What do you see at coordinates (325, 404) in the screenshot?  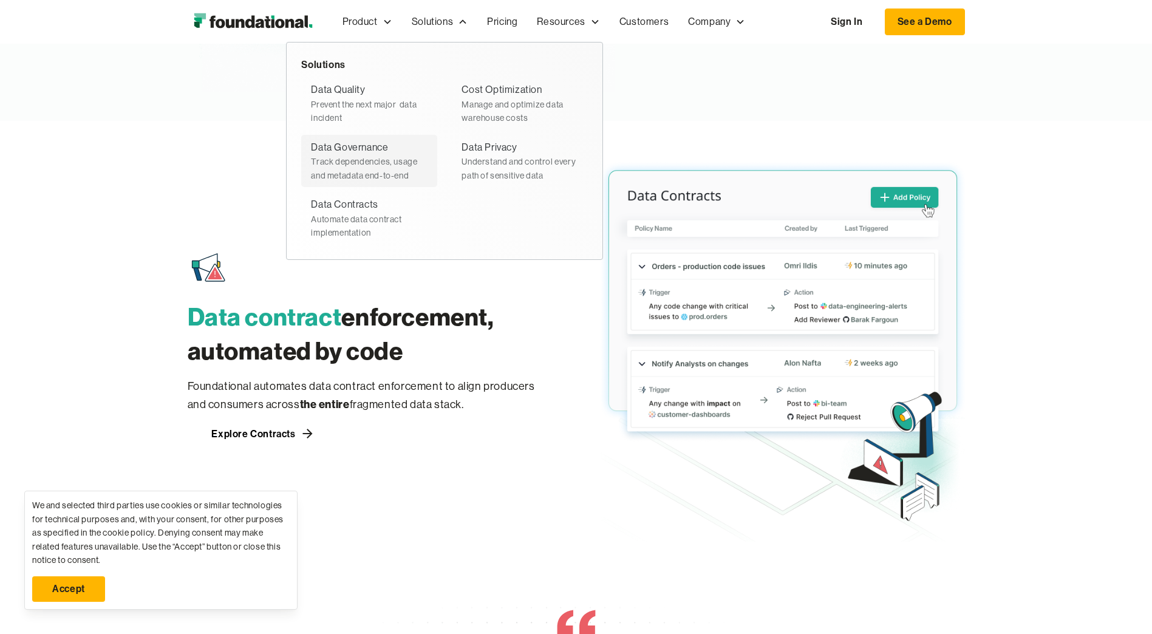 I see `strong: the entire` at bounding box center [325, 404].